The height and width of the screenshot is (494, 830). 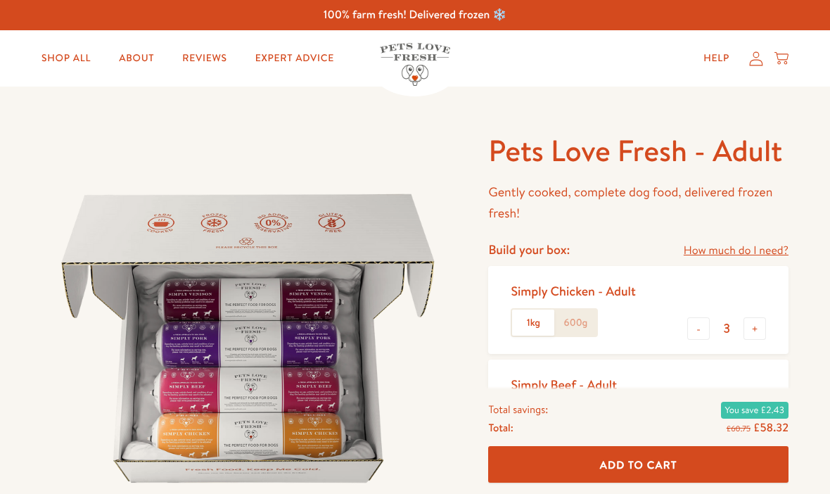 I want to click on span: You save £2.43, so click(x=754, y=409).